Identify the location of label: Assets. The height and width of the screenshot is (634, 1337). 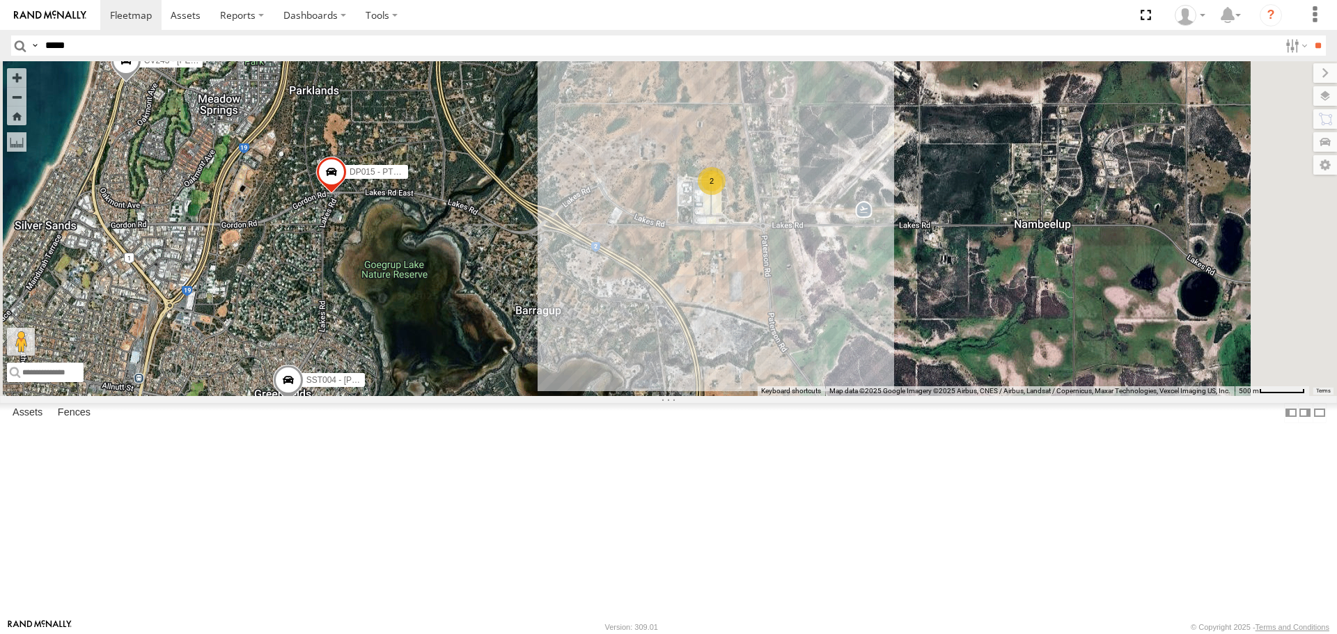
(27, 414).